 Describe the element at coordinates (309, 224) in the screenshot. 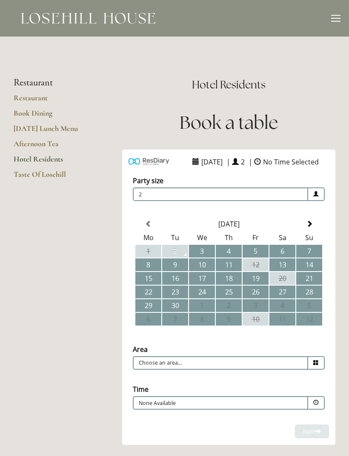

I see `span: Next Month` at that location.